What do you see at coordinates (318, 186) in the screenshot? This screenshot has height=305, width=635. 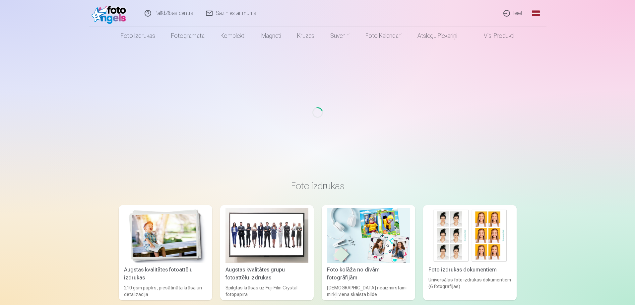 I see `h3: Foto izdrukas` at bounding box center [318, 186].